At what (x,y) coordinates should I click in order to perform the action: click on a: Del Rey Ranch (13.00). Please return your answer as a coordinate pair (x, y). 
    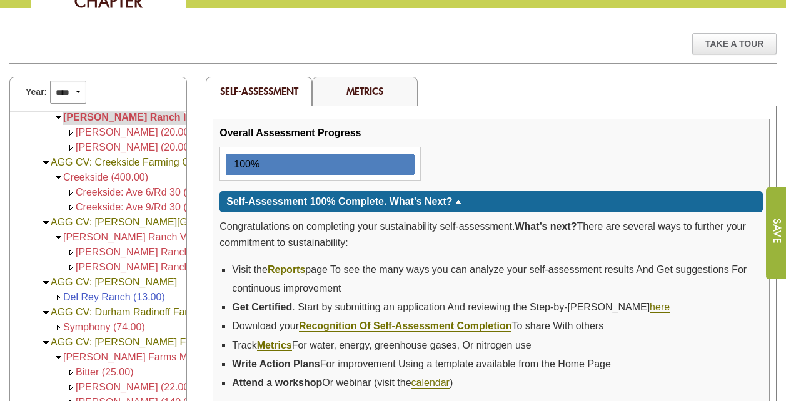
    Looking at the image, I should click on (114, 297).